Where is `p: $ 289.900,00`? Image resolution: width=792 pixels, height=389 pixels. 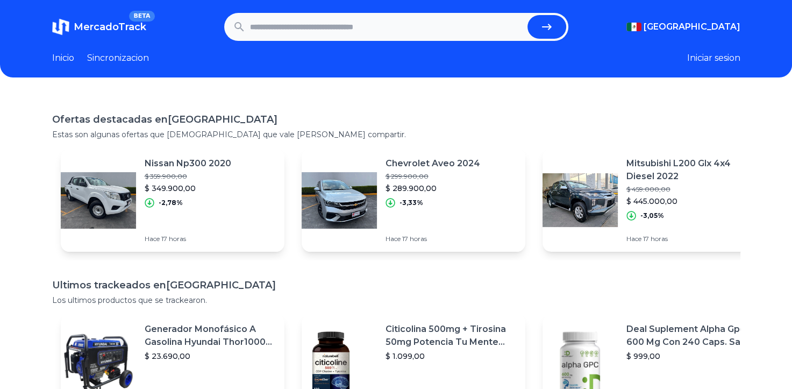
p: $ 289.900,00 is located at coordinates (433, 188).